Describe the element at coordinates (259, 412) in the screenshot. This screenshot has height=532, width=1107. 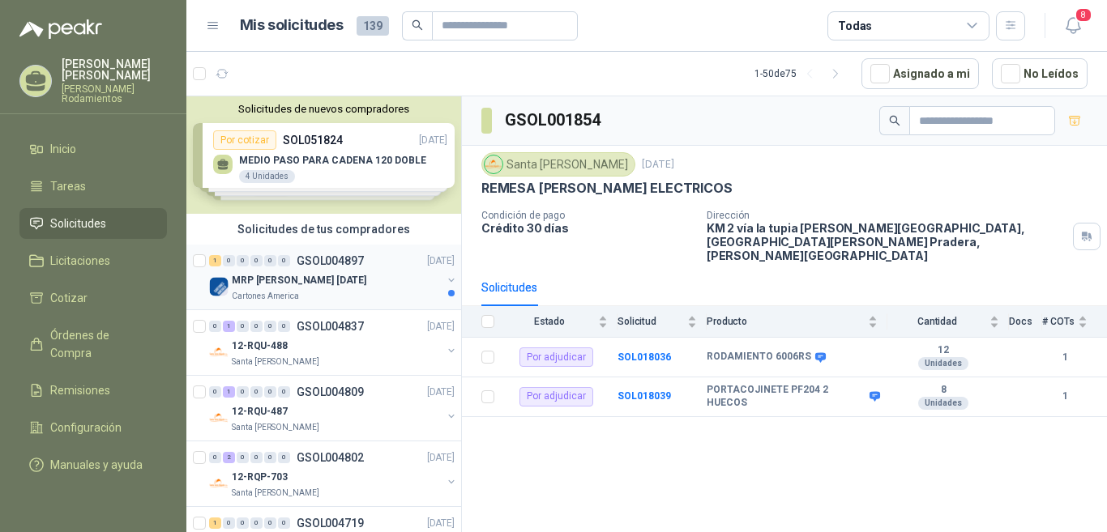
I see `p: 12-RQU-487` at that location.